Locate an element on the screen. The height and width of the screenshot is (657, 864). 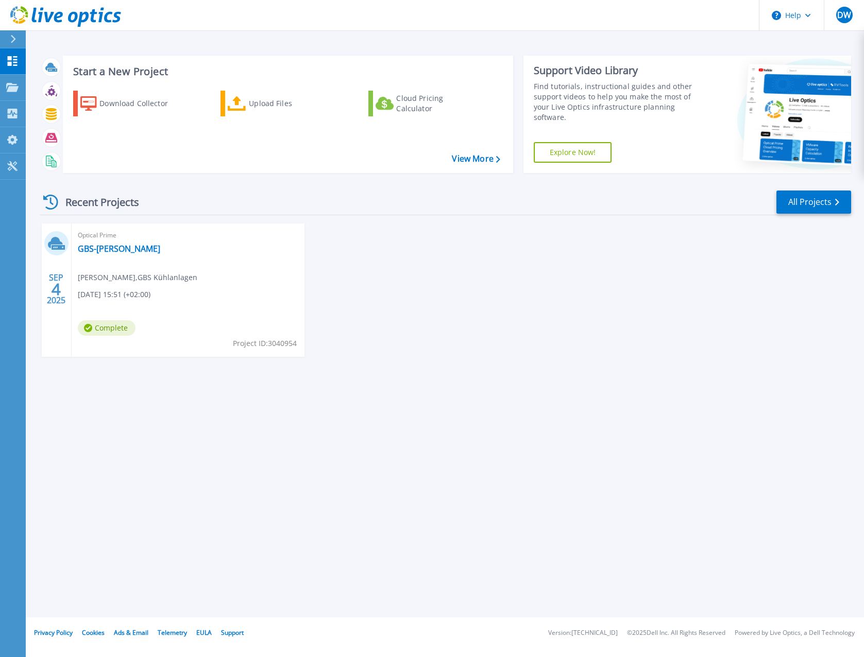
a: Telemetry is located at coordinates (172, 633).